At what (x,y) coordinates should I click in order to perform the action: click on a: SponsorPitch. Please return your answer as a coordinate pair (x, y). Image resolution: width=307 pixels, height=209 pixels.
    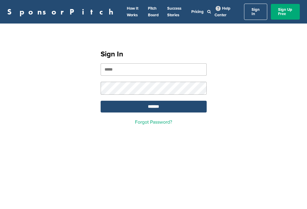
    Looking at the image, I should click on (62, 12).